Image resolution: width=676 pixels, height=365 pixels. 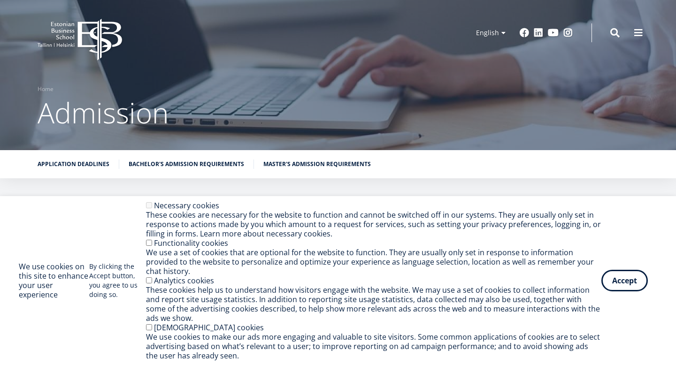 I want to click on div: We use a set of cookies that are optional for the website to function. They are usually only set ..., so click(x=374, y=262).